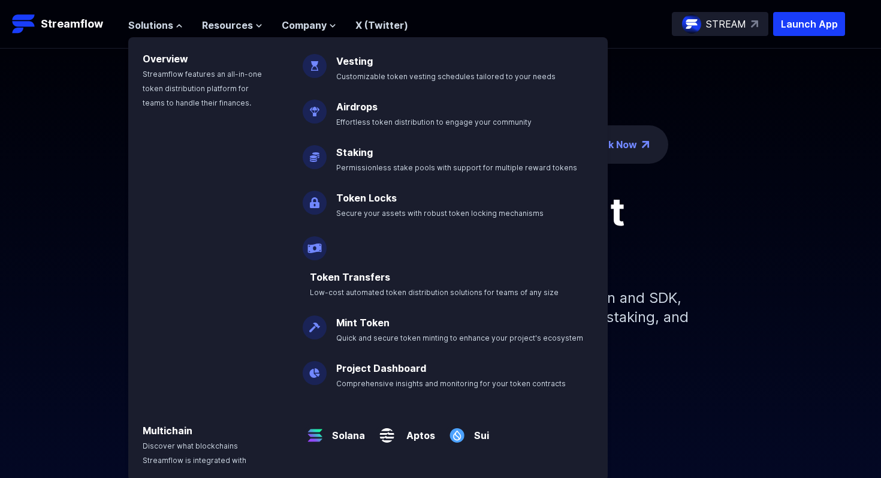 This screenshot has width=881, height=478. I want to click on p: Solana, so click(346, 430).